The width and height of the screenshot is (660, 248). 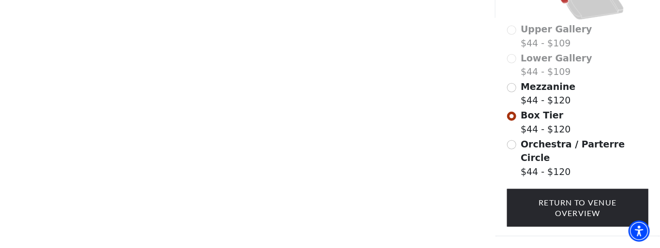 What do you see at coordinates (573, 151) in the screenshot?
I see `span: Orchestra / Parterre Circle` at bounding box center [573, 151].